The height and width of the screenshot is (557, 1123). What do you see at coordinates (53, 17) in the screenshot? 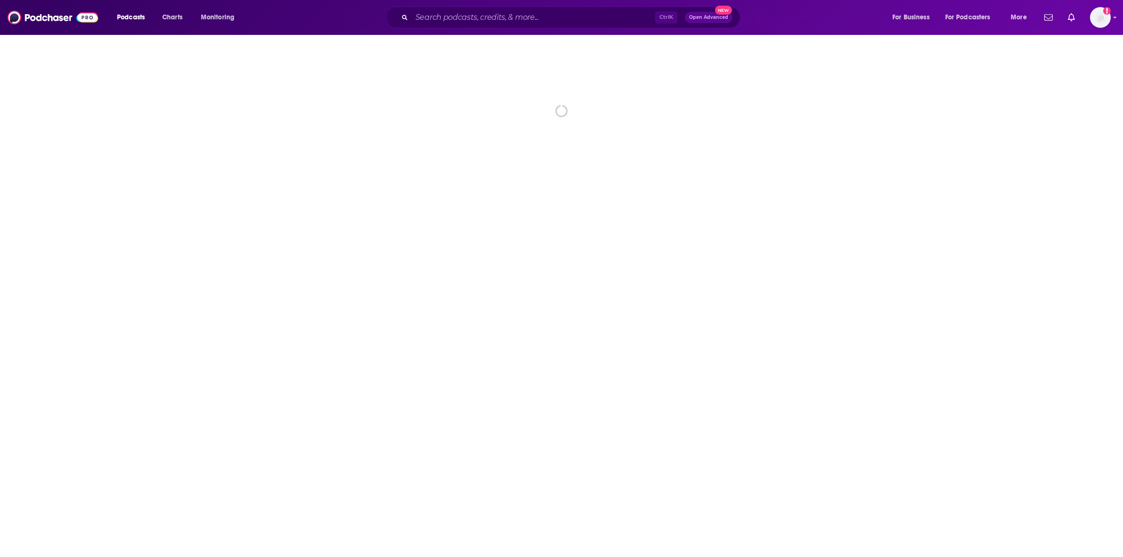
I see `img: Podchaser - Follow, Share and Rate Podcasts` at bounding box center [53, 17].